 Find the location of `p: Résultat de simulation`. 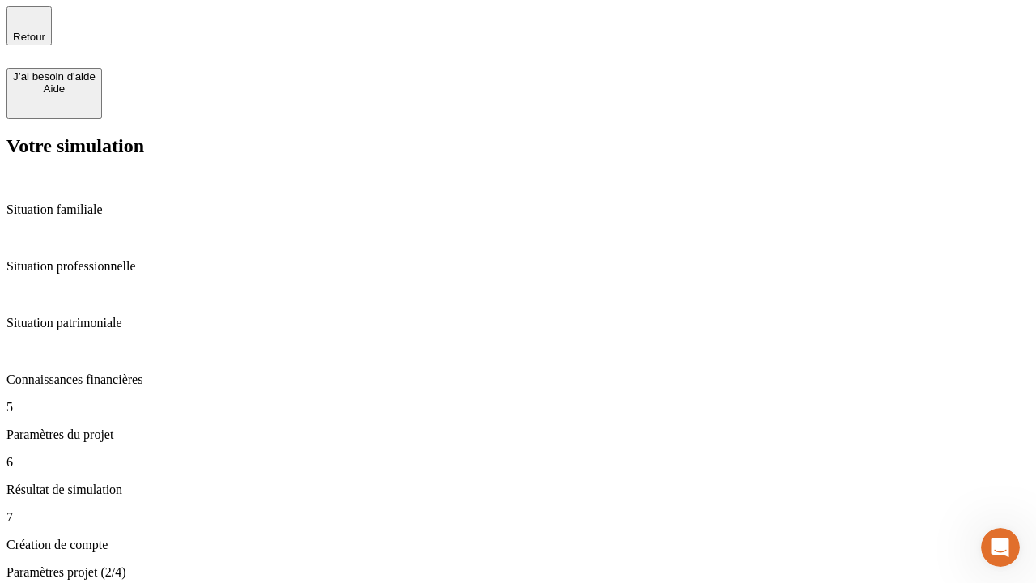

p: Résultat de simulation is located at coordinates (518, 490).